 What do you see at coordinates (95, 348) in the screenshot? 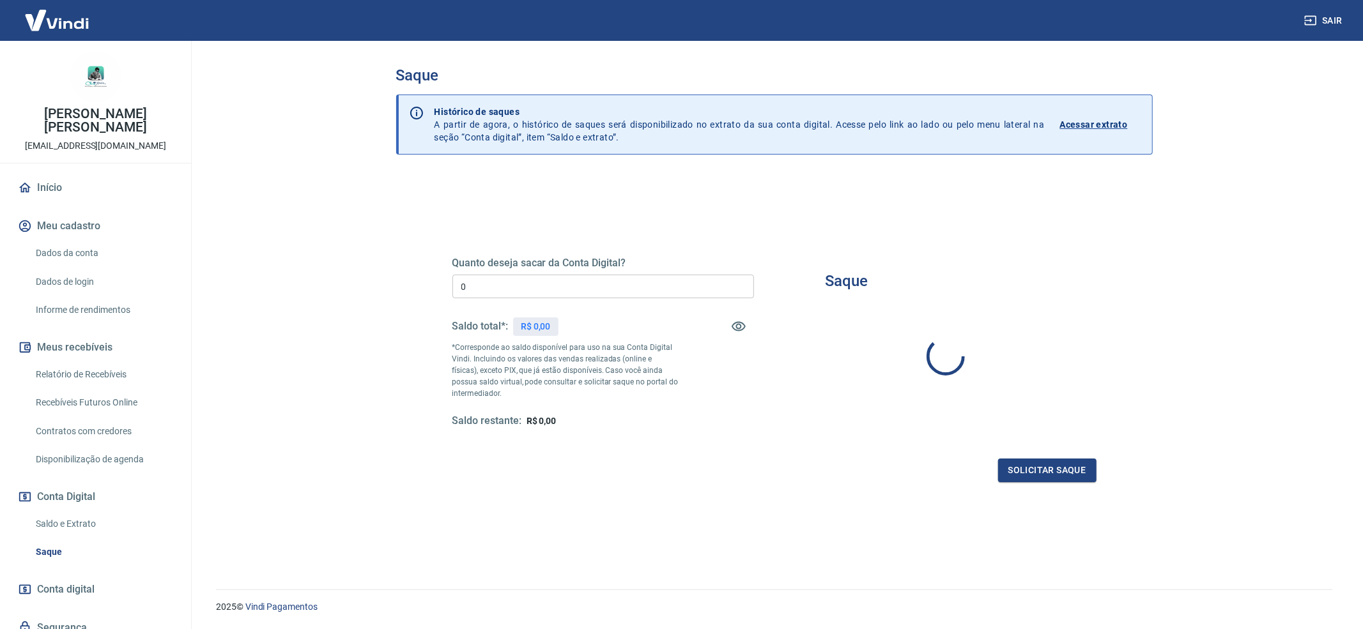
I see `button: Meus recebíveis` at bounding box center [95, 348].